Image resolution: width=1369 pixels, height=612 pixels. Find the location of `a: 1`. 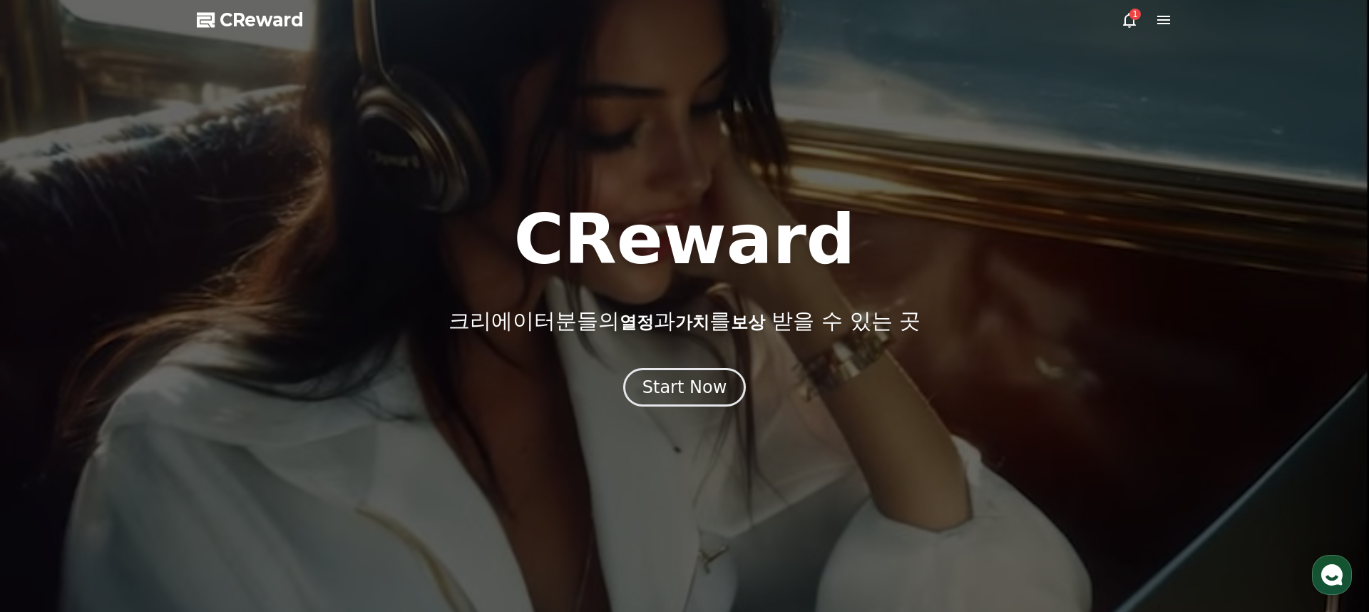

a: 1 is located at coordinates (1129, 20).